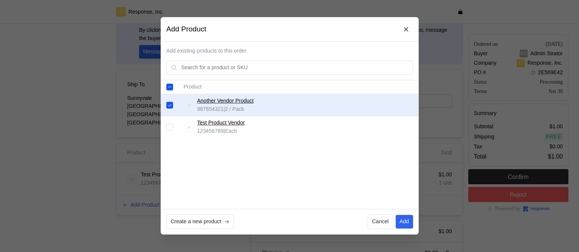 The height and width of the screenshot is (252, 579). Describe the element at coordinates (210, 109) in the screenshot. I see `span: 987654321` at that location.